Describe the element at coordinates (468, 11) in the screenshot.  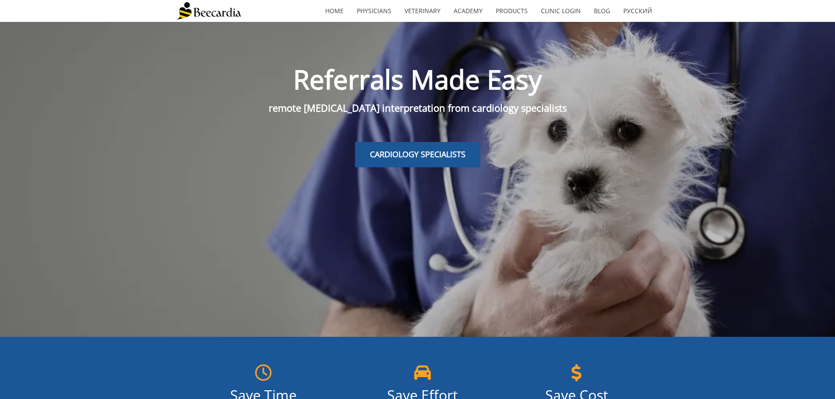
I see `a: Academy` at that location.